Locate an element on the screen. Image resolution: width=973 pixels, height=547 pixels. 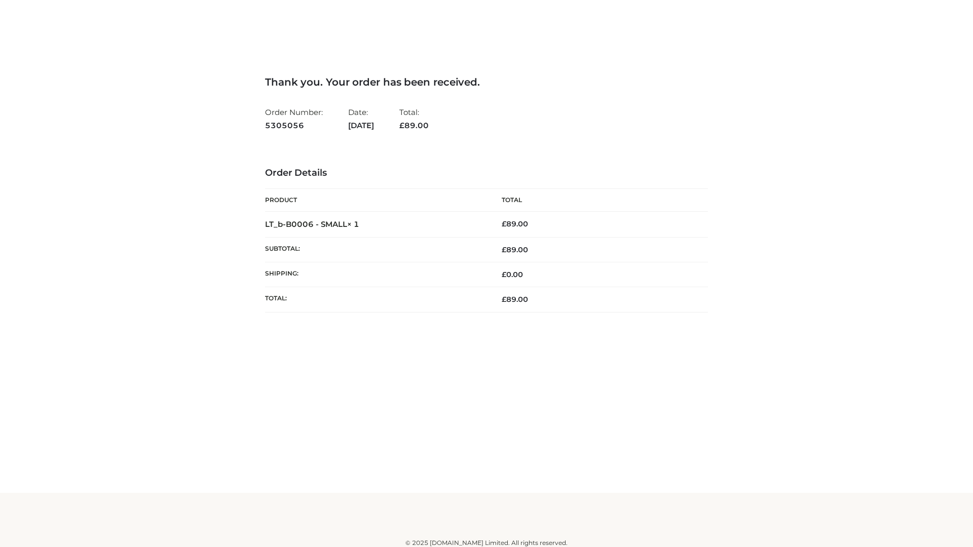
th: Total is located at coordinates (597, 200).